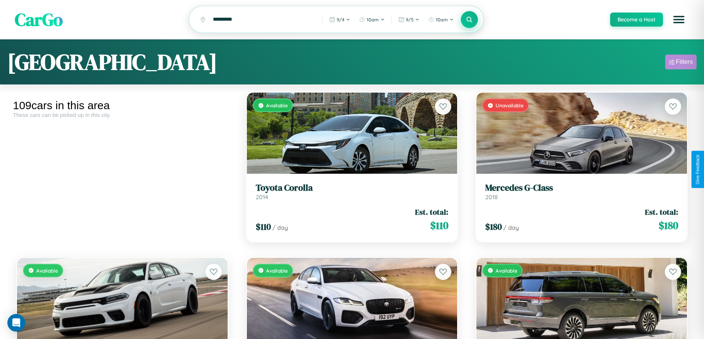  Describe the element at coordinates (409, 20) in the screenshot. I see `button: 9/5` at that location.